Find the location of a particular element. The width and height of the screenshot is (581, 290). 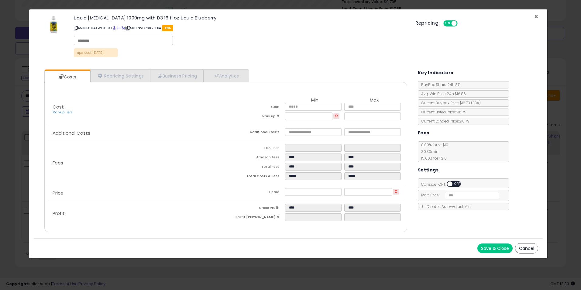

a: Markup Tiers is located at coordinates (63, 112).